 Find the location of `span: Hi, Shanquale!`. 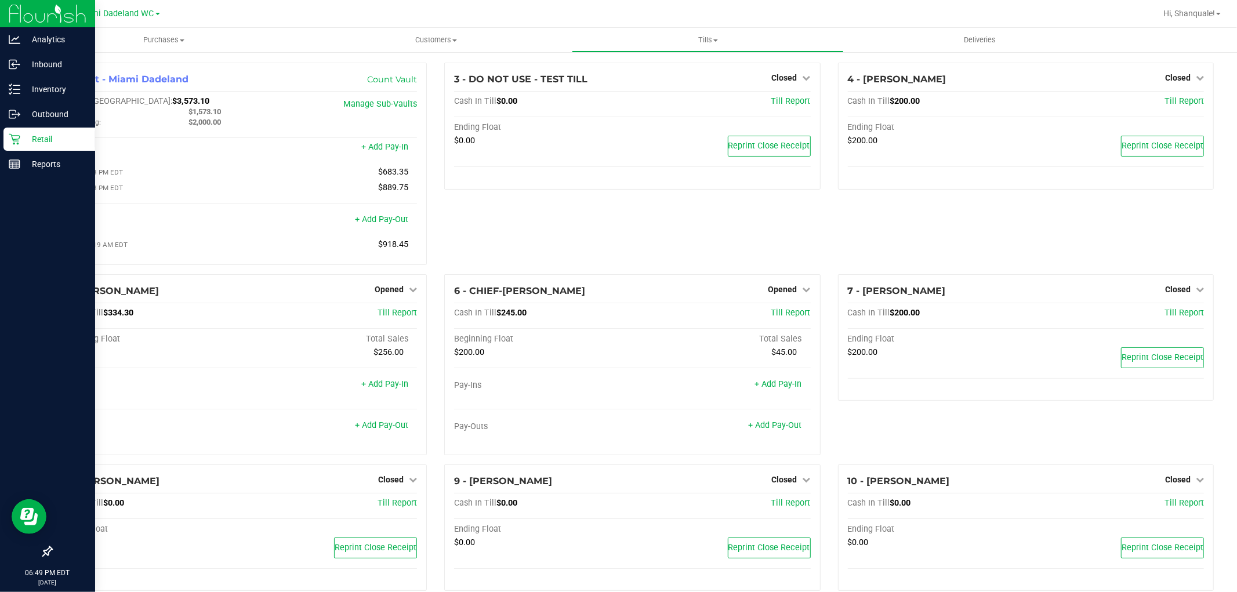

span: Hi, Shanquale! is located at coordinates (1188, 13).